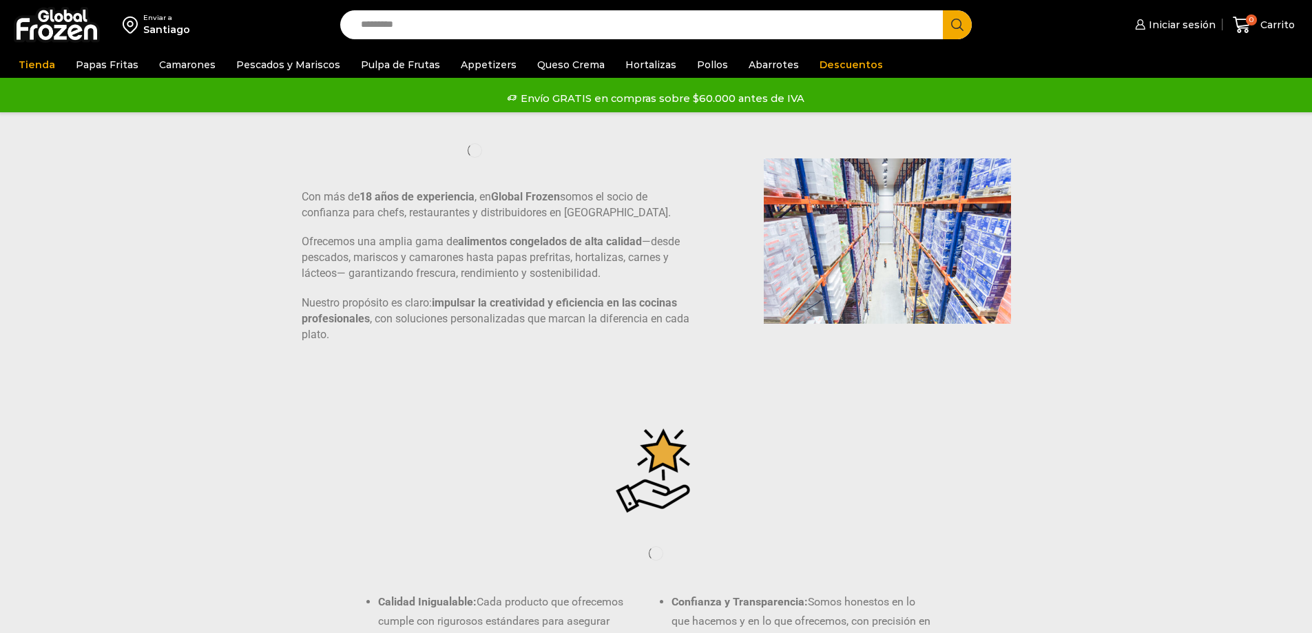  Describe the element at coordinates (1263, 25) in the screenshot. I see `a: 0 Carrito` at that location.